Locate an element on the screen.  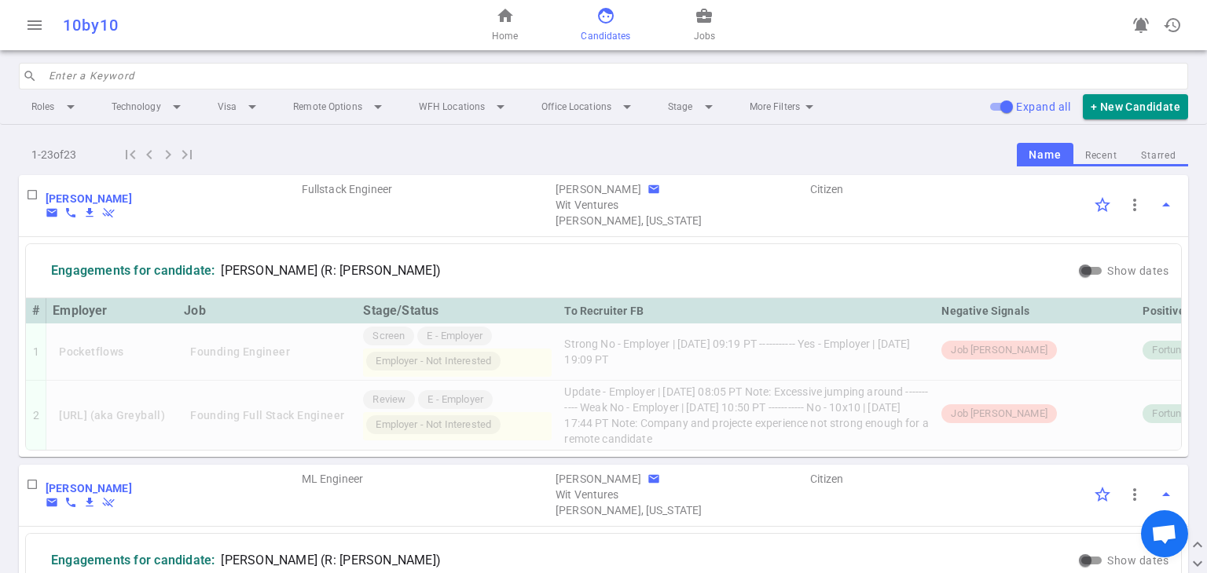
i: expand_more is located at coordinates (1197, 564).